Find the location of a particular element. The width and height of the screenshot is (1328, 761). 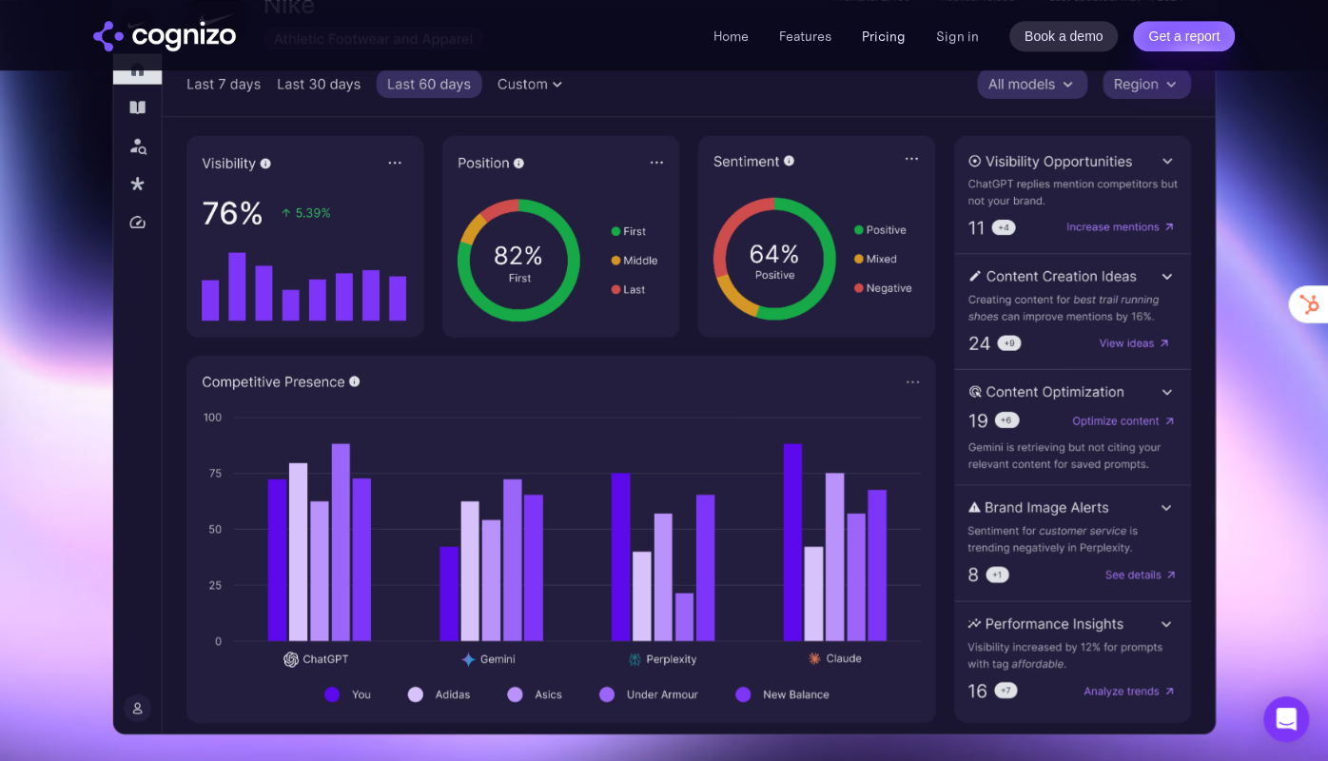

img: cognizo logo is located at coordinates (165, 36).